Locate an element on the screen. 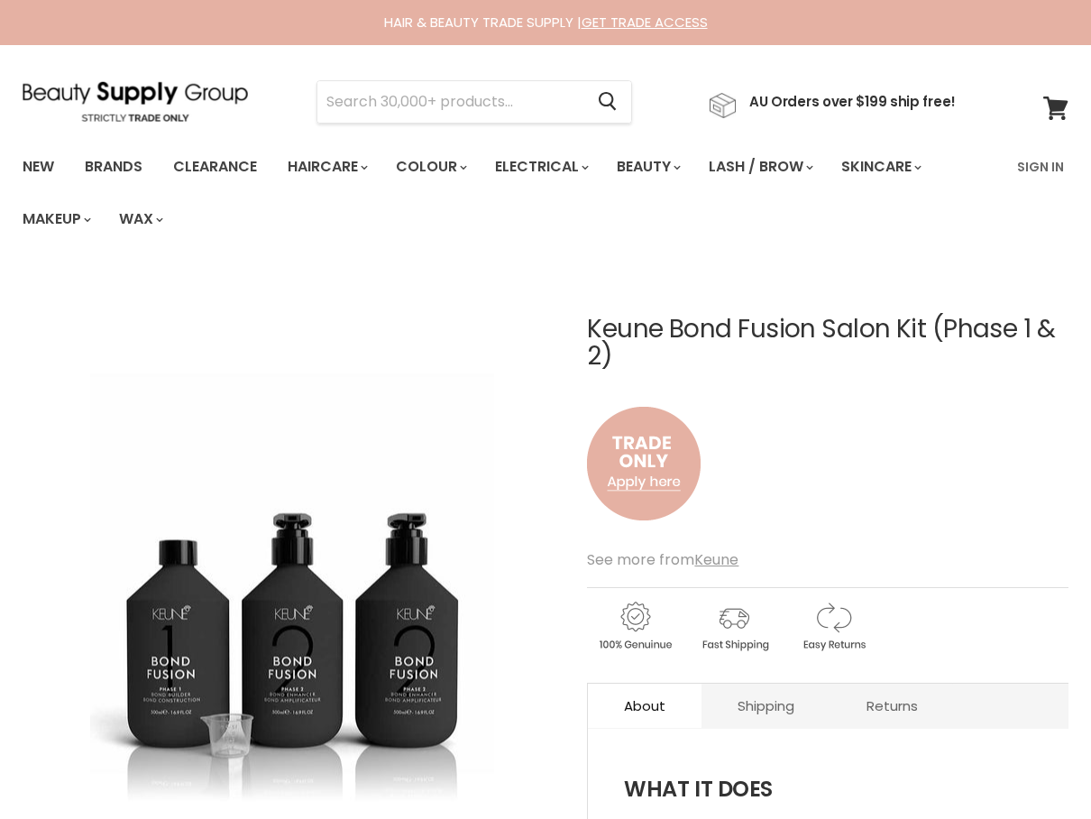 This screenshot has height=819, width=1091. u: Keune is located at coordinates (716, 559).